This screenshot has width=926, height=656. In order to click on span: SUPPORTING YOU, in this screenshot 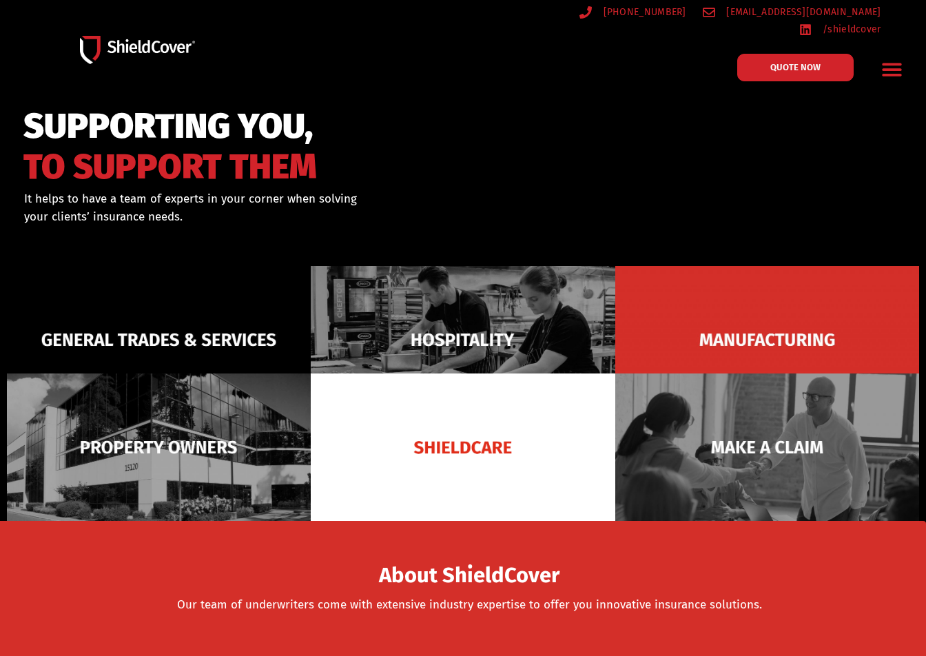, I will do `click(170, 126)`.